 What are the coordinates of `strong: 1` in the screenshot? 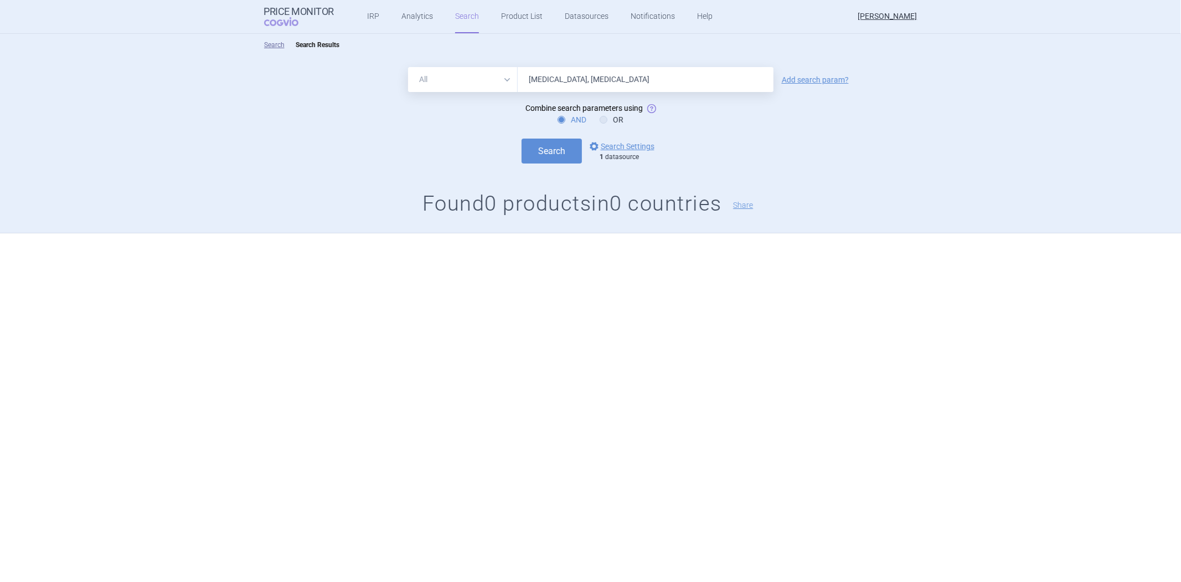 It's located at (601, 157).